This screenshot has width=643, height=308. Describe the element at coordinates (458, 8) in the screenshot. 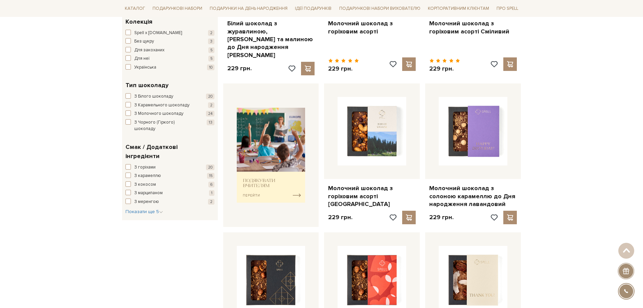

I see `a: Корпоративним клієнтам` at that location.